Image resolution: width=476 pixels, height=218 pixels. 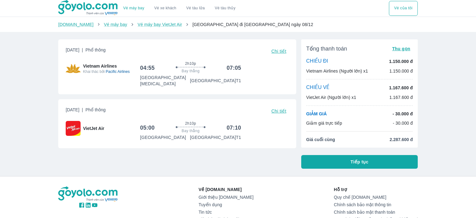 I want to click on button: Vé của tôi, so click(x=403, y=8).